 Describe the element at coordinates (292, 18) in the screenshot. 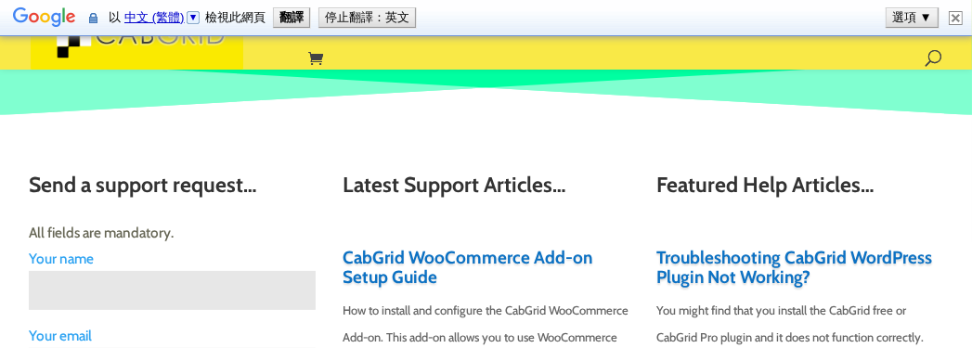

I see `button: 翻譯` at that location.